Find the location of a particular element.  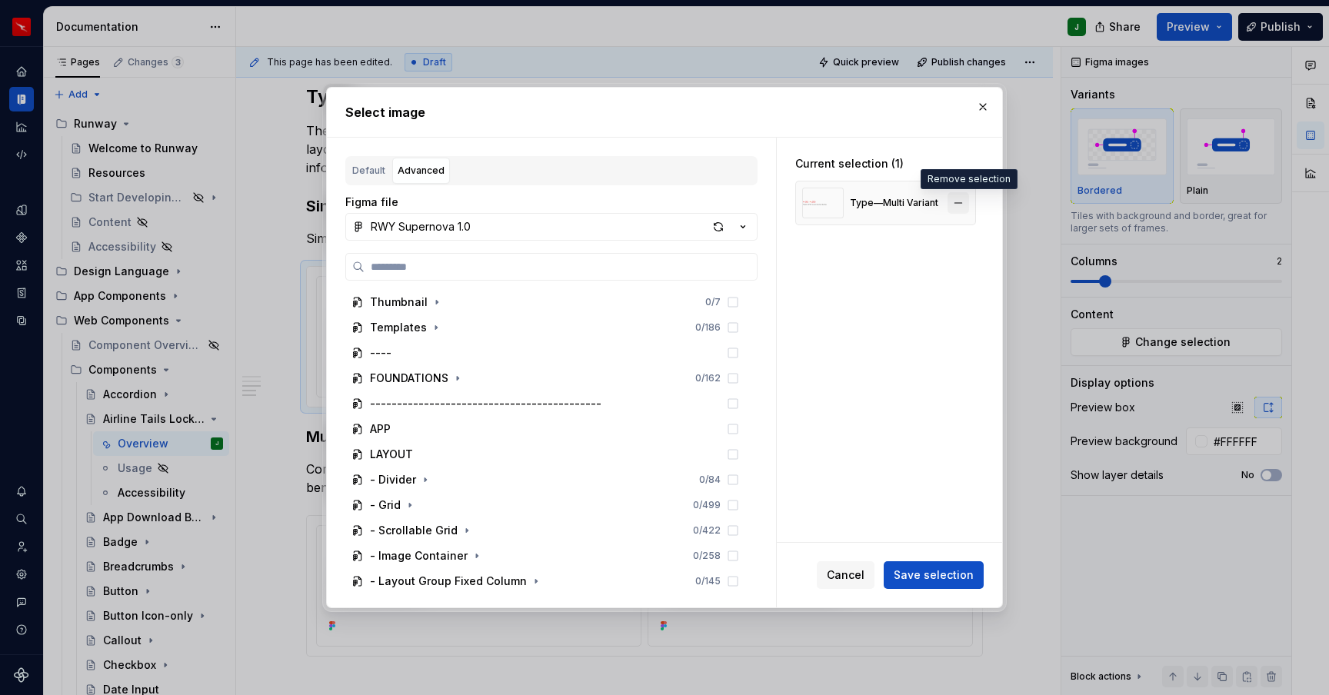

button: RWY Supernova 1.0 is located at coordinates (551, 227).